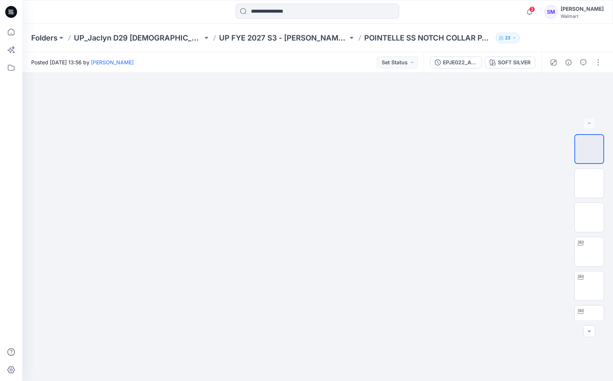  I want to click on button: EPJE022_ADM_POINTELLE SS NOTCH COLLAR PJ SET, so click(456, 62).